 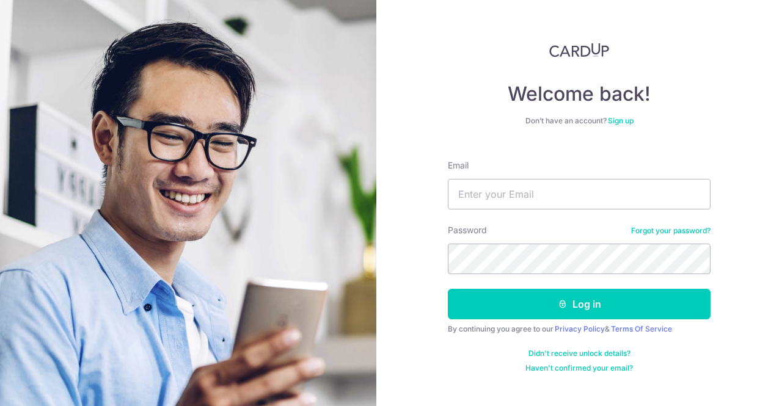 I want to click on h4: Welcome back!, so click(x=579, y=94).